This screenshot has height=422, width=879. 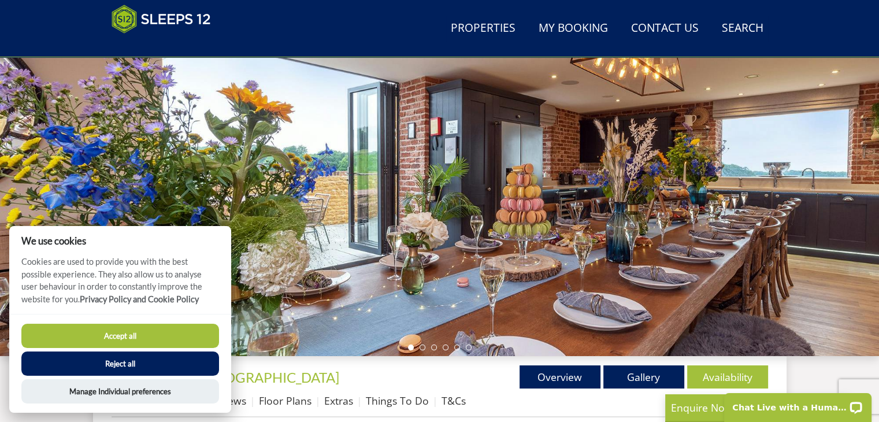 What do you see at coordinates (120, 364) in the screenshot?
I see `button: Reject all` at bounding box center [120, 364].